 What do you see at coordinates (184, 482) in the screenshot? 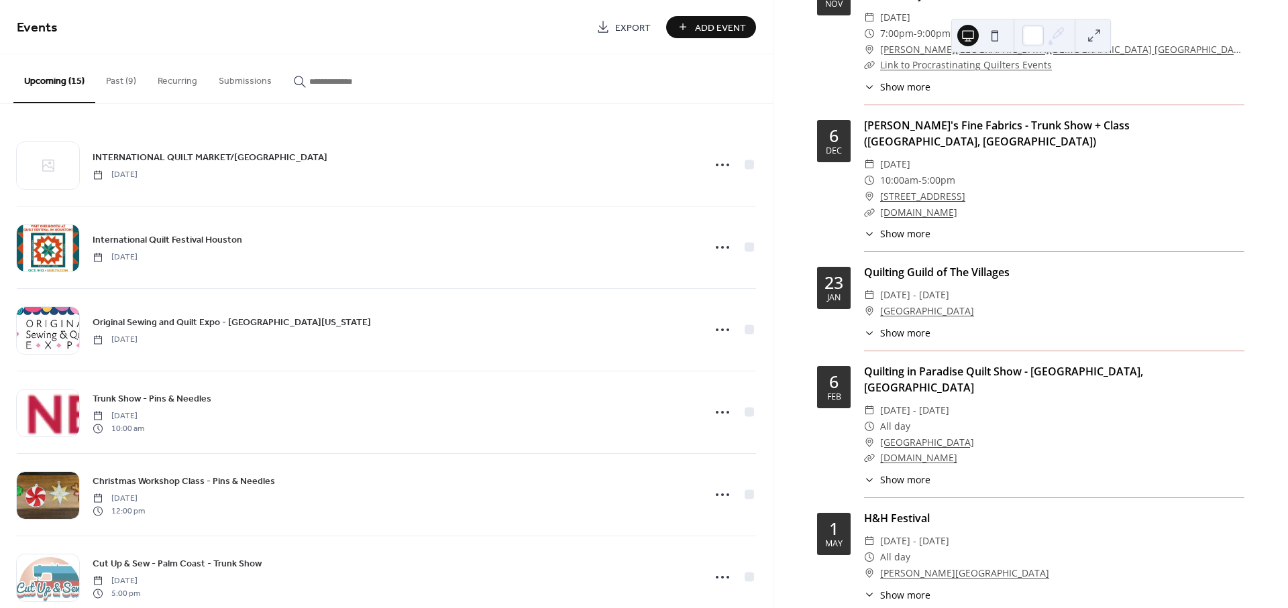
I see `span: Christmas Workshop Class - Pins & Needles` at bounding box center [184, 482].